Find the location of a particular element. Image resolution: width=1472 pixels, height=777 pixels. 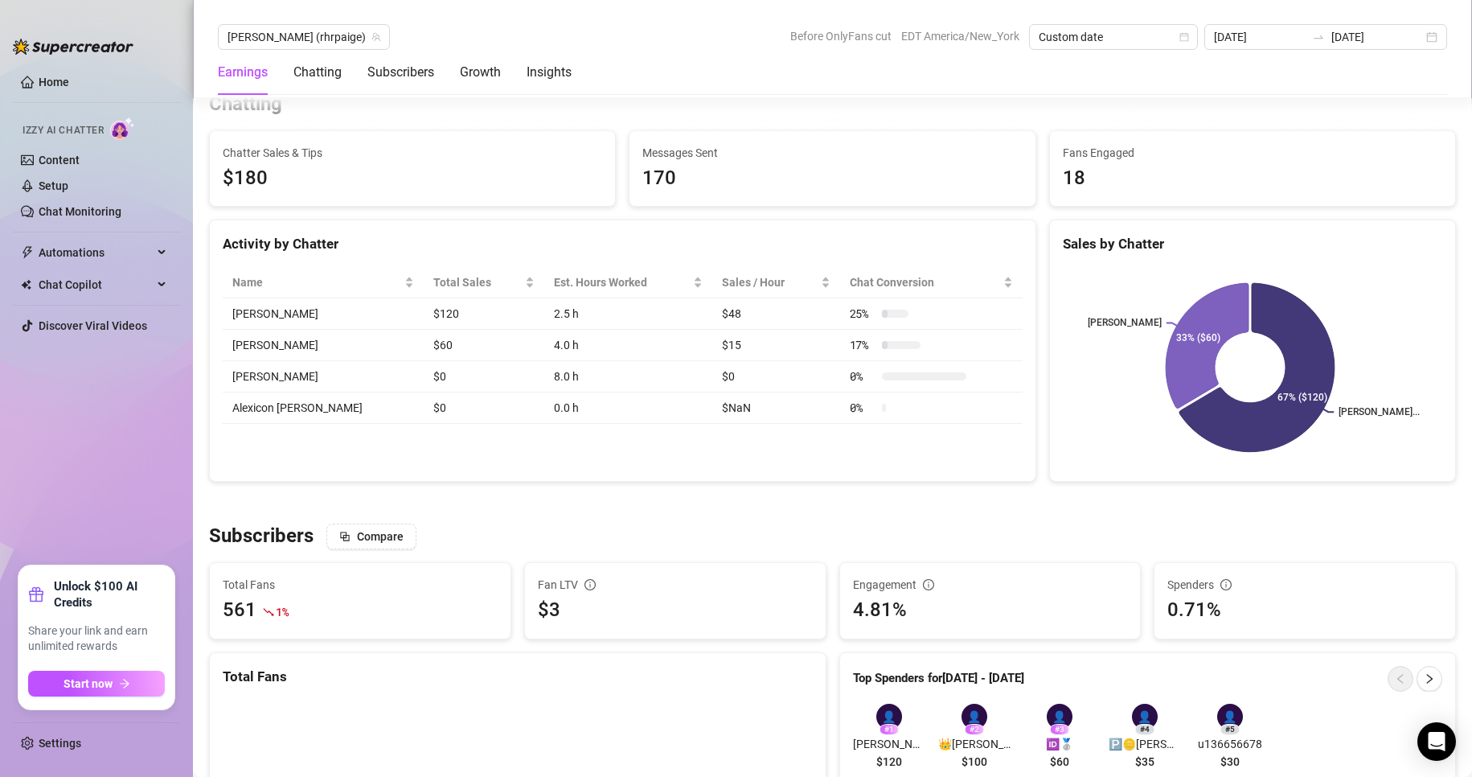

span: $60 is located at coordinates (1060, 761).